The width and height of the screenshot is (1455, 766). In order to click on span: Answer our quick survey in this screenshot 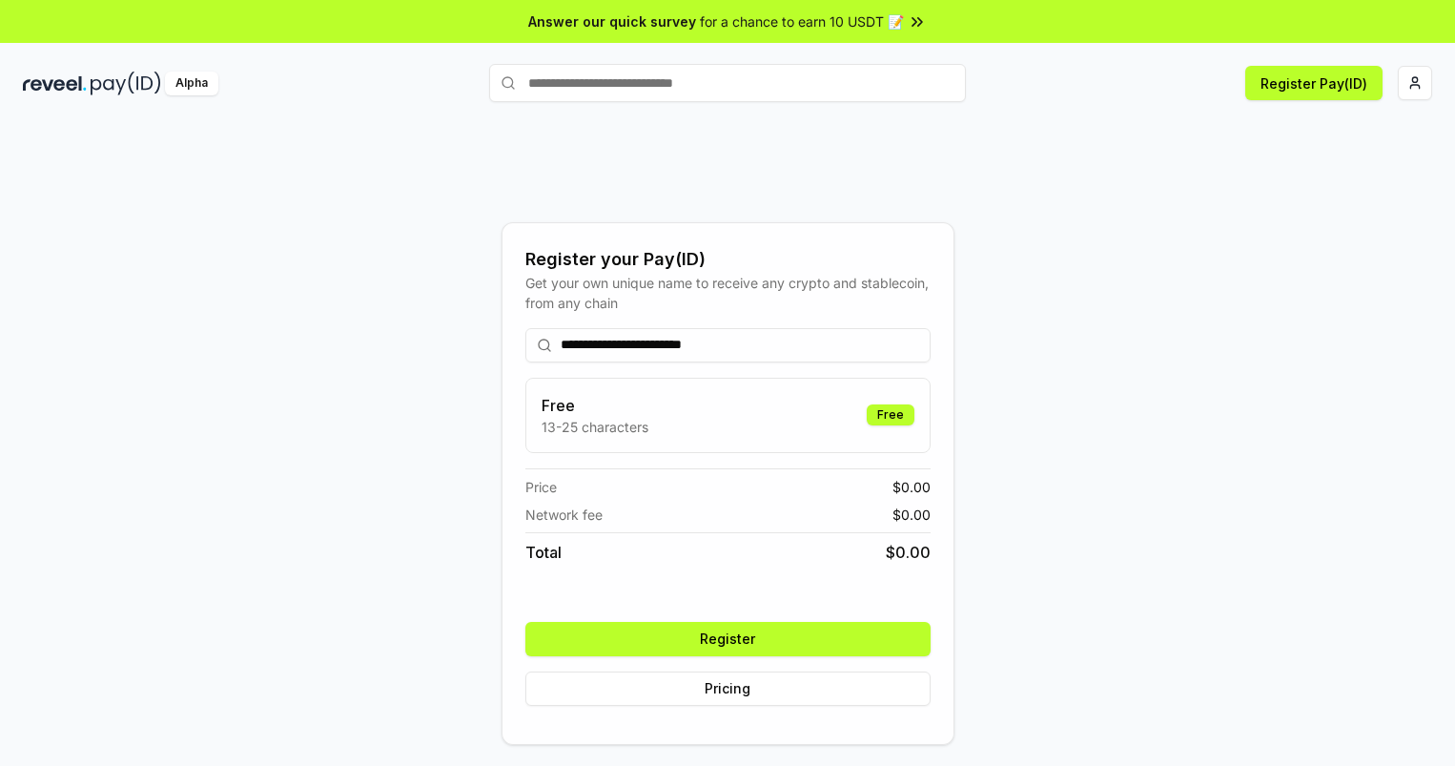, I will do `click(612, 21)`.